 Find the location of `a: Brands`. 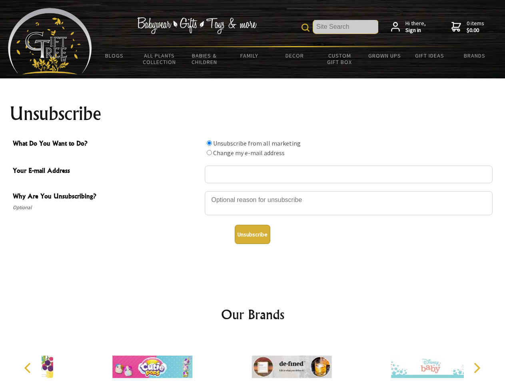

a: Brands is located at coordinates (475, 56).